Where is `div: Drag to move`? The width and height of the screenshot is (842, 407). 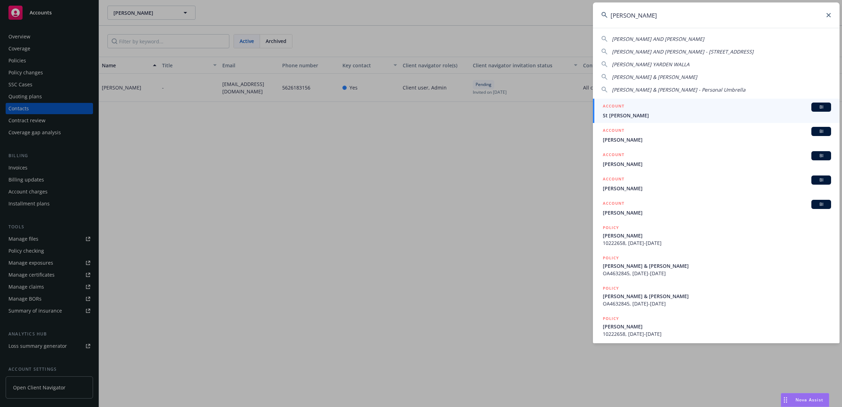 div: Drag to move is located at coordinates (786, 400).